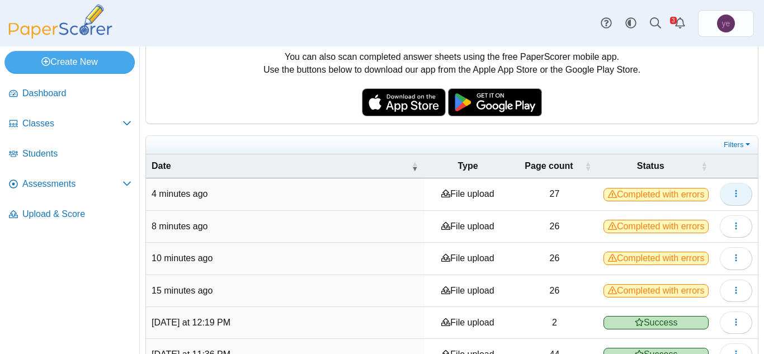 This screenshot has height=354, width=764. I want to click on span: Page count : Activate to sort, so click(588, 166).